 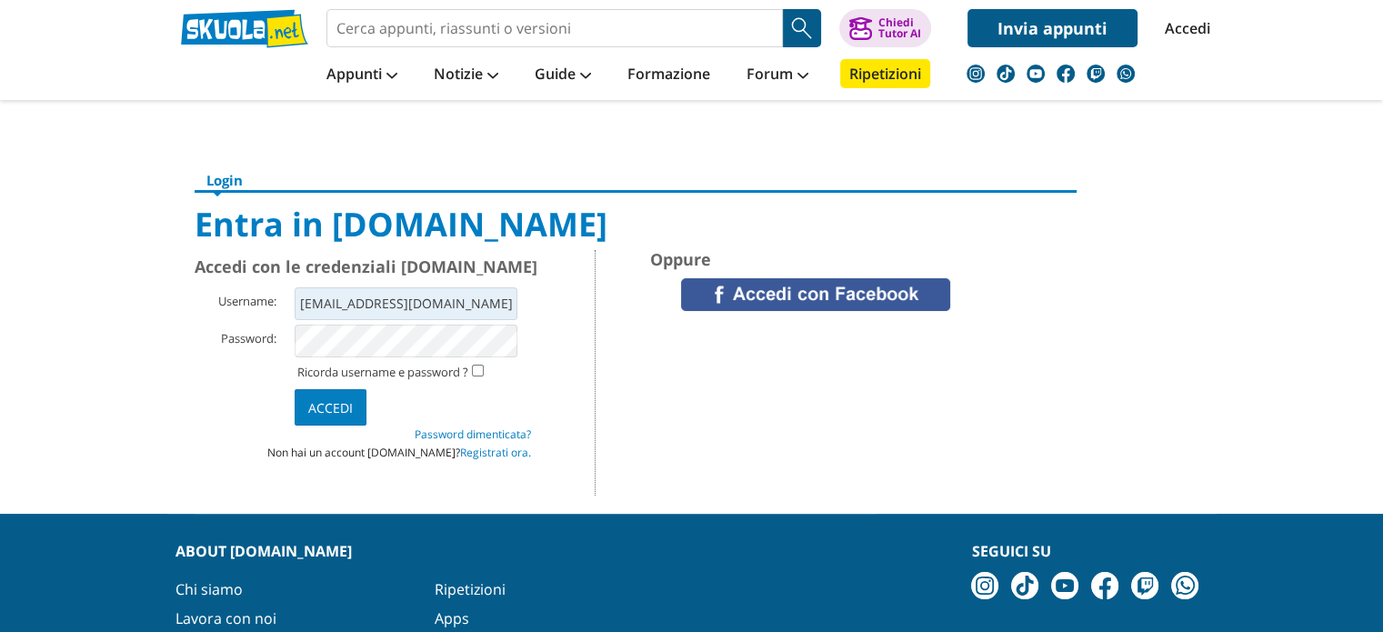 What do you see at coordinates (641, 185) in the screenshot?
I see `h6: Login` at bounding box center [641, 185].